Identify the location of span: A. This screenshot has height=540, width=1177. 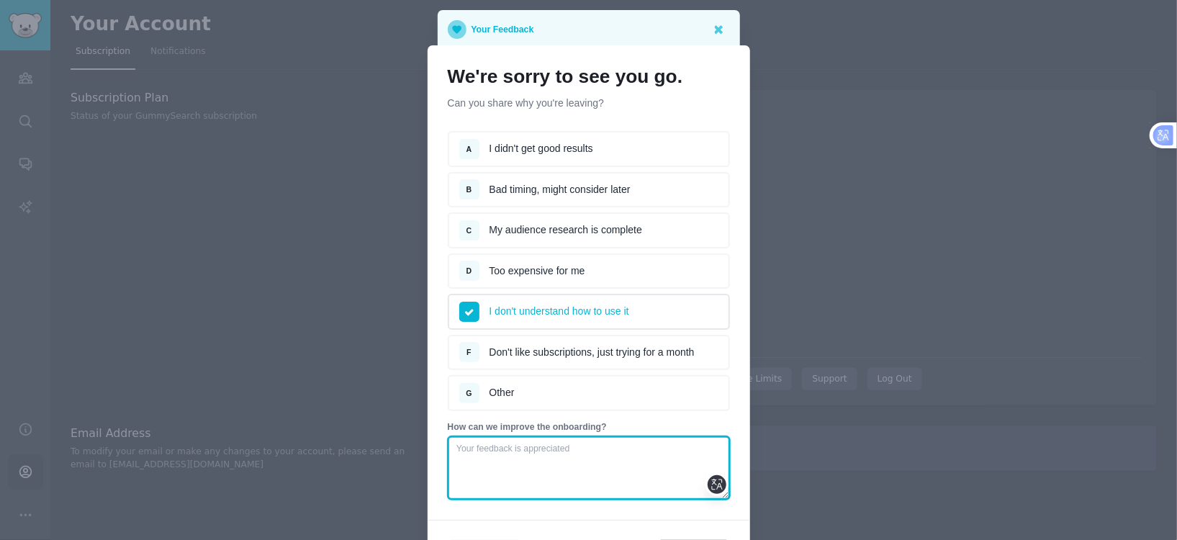
(470, 149).